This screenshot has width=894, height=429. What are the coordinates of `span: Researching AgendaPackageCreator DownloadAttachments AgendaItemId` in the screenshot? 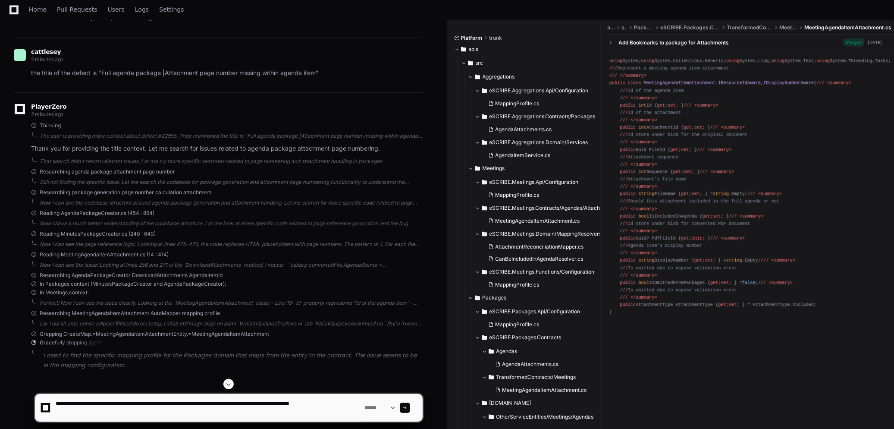 It's located at (131, 275).